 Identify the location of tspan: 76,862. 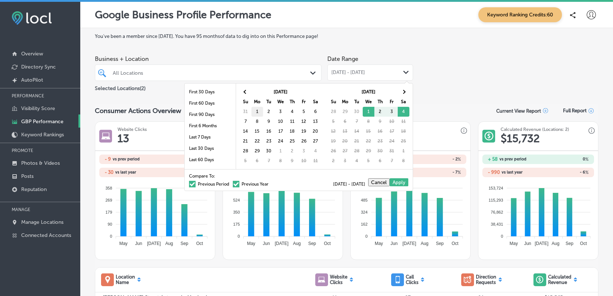
(497, 212).